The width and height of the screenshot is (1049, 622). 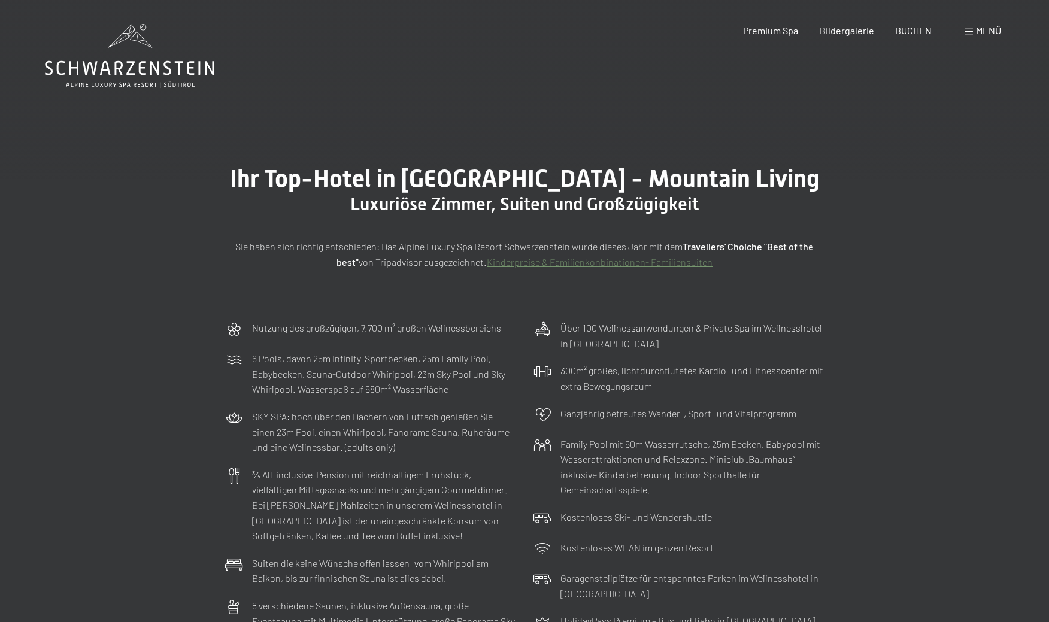 What do you see at coordinates (524, 204) in the screenshot?
I see `span: Luxuriöse Zimmer, Suiten und Großzügigkeit` at bounding box center [524, 204].